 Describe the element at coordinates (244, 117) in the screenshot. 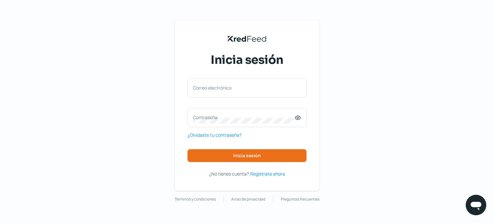

I see `label: Contraseña` at that location.